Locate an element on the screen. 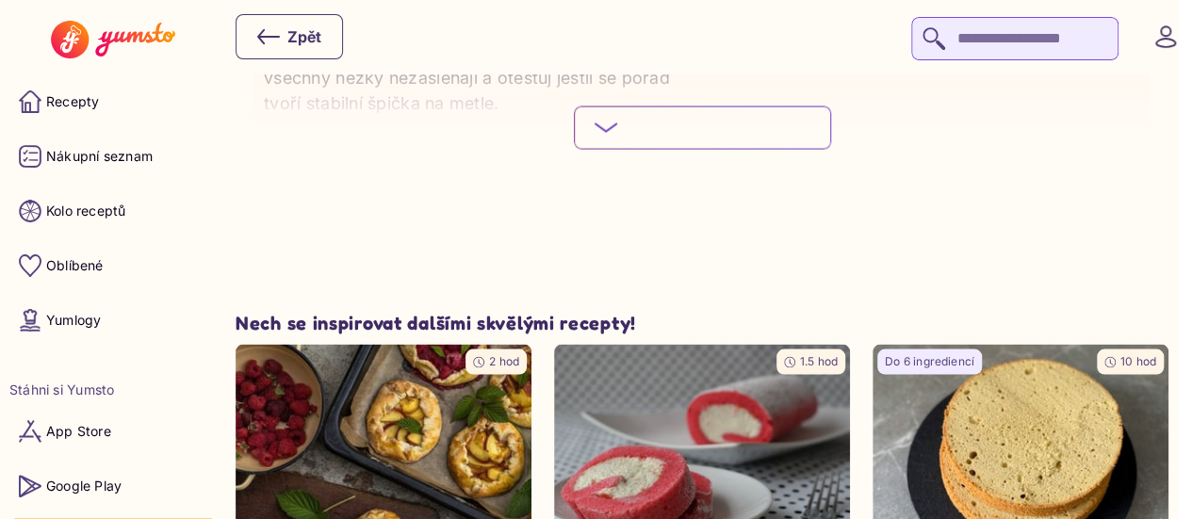 This screenshot has height=519, width=1192. p: Do 6 ingrediencí is located at coordinates (929, 362).